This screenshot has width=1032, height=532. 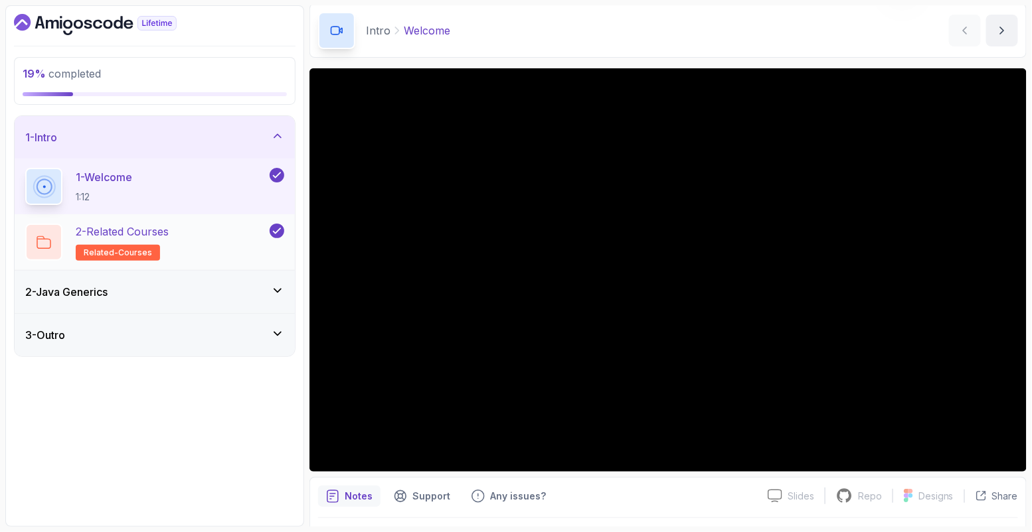 I want to click on span: 19 %, so click(x=34, y=74).